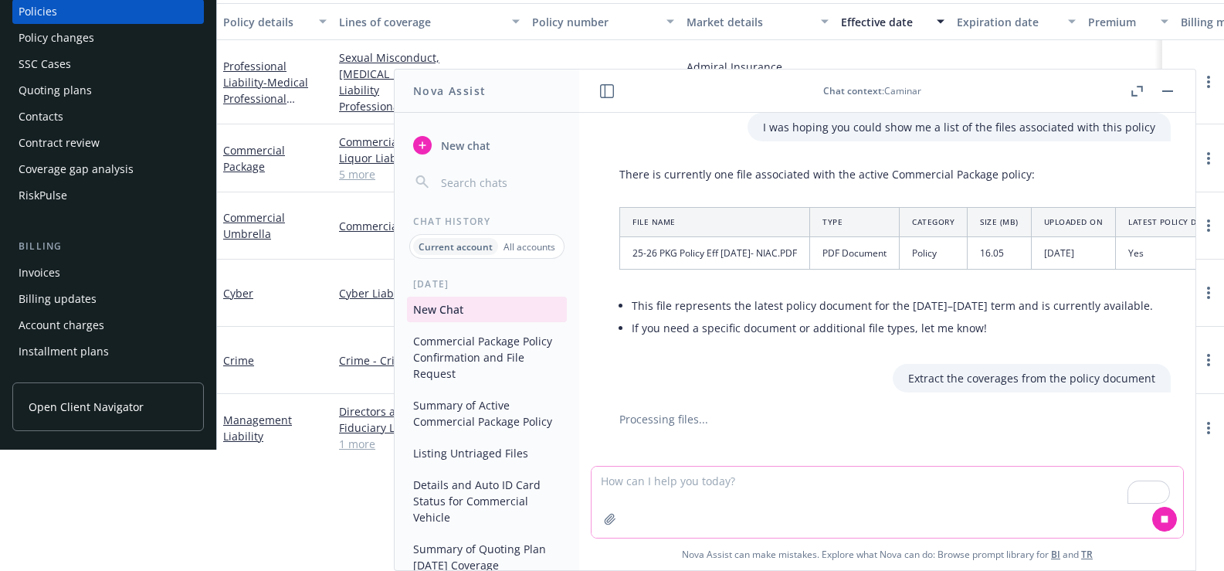  Describe the element at coordinates (108, 195) in the screenshot. I see `a: RiskPulse` at that location.